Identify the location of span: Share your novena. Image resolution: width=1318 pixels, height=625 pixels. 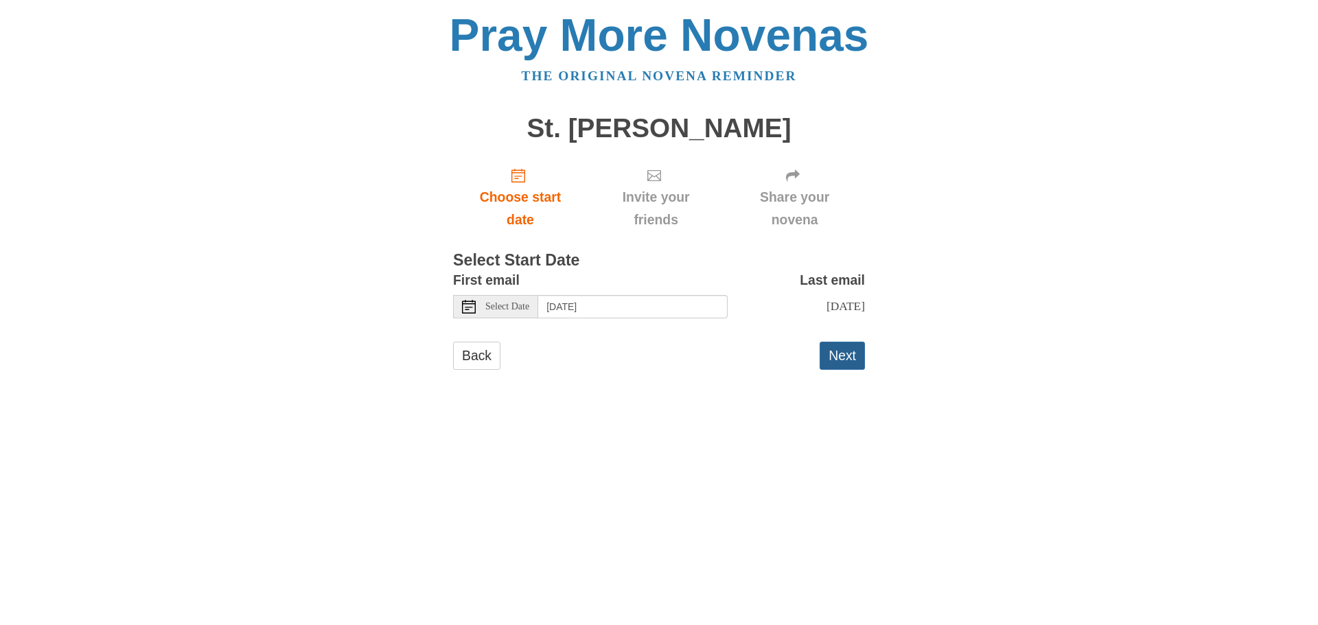
(794, 209).